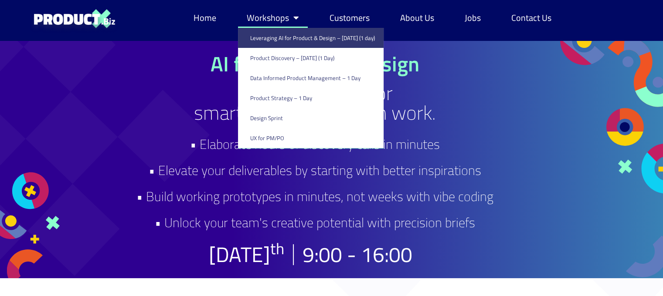  I want to click on a: Customers, so click(350, 18).